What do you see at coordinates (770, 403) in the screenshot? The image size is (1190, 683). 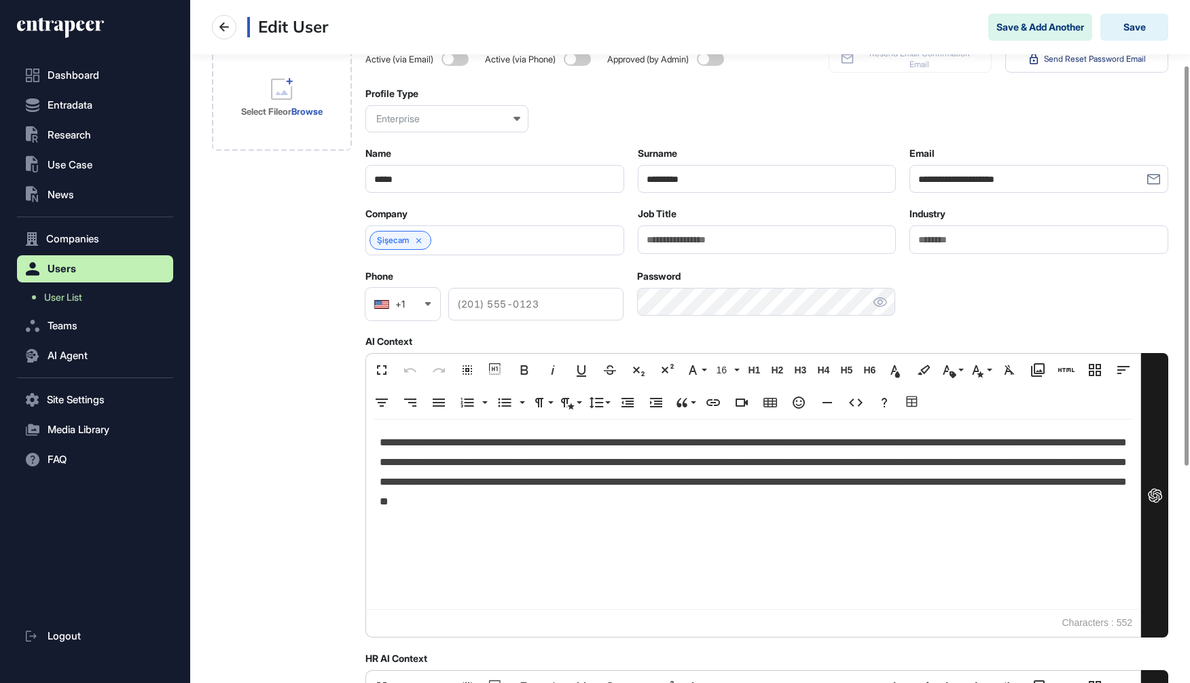 I see `button: Insert Table` at bounding box center [770, 403].